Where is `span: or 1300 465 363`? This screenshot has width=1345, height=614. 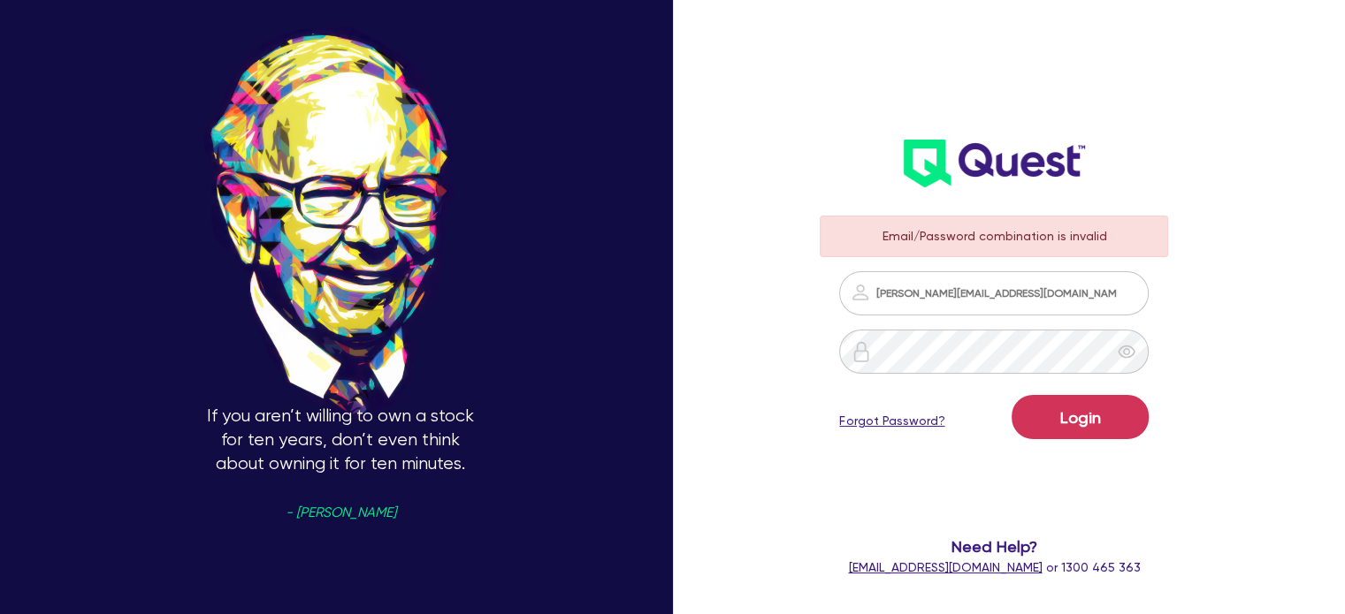
span: or 1300 465 363 is located at coordinates (994, 568).